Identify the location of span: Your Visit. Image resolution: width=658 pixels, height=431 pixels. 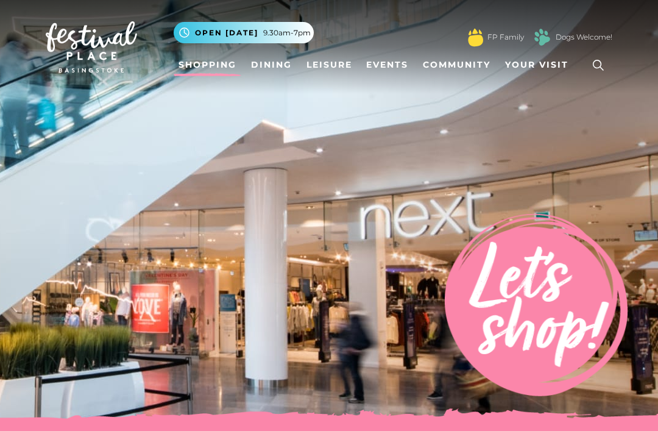
(537, 65).